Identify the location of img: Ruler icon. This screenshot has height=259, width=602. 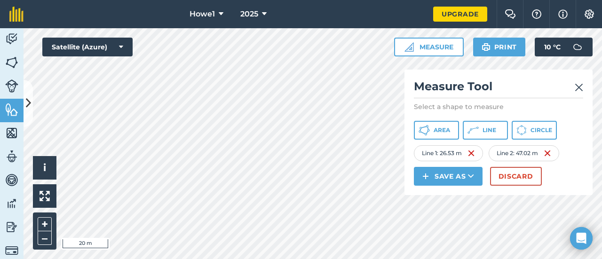
(409, 47).